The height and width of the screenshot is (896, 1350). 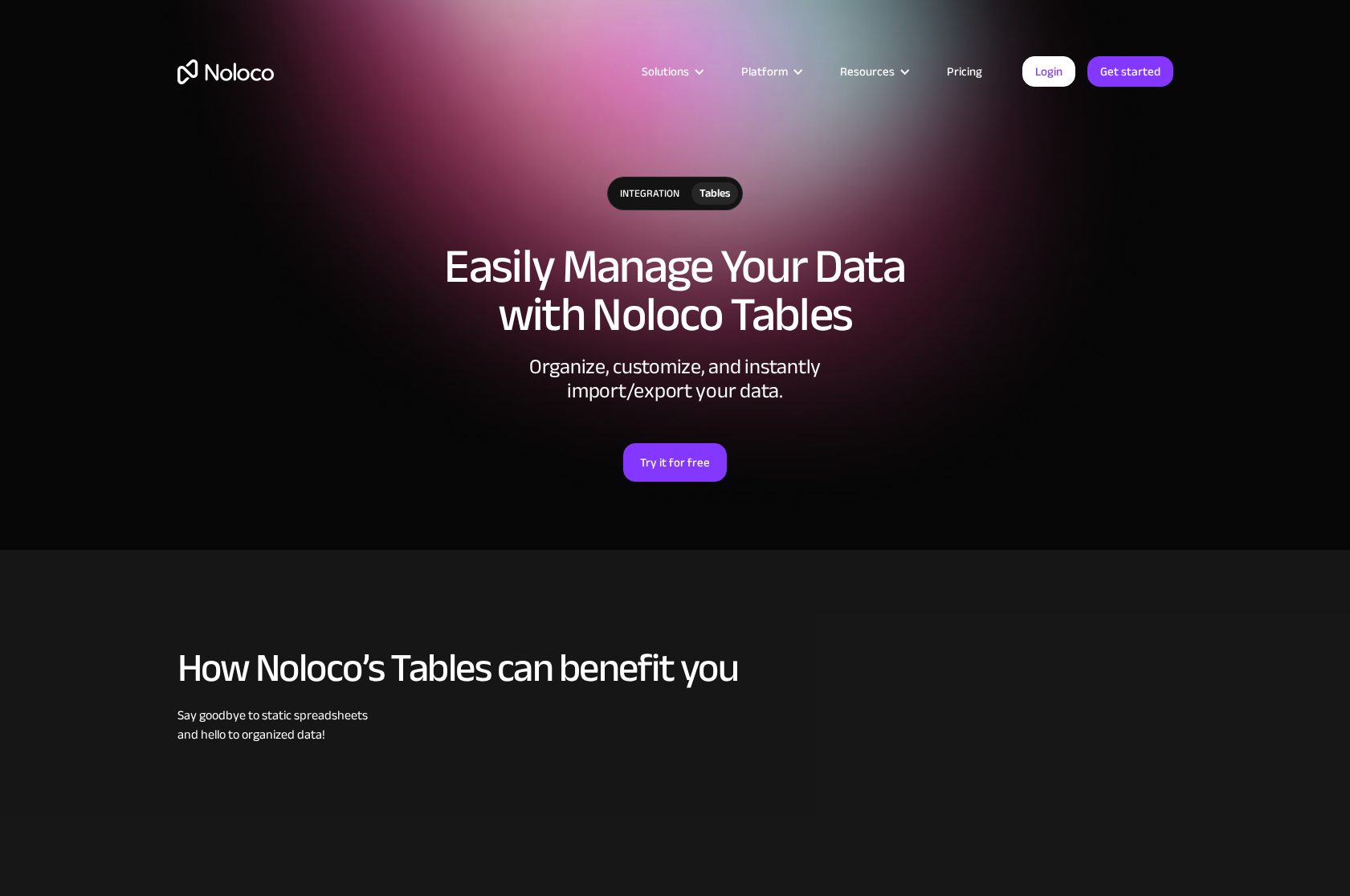 I want to click on h1: Easily Manage Your Data with Noloco Tables, so click(x=675, y=291).